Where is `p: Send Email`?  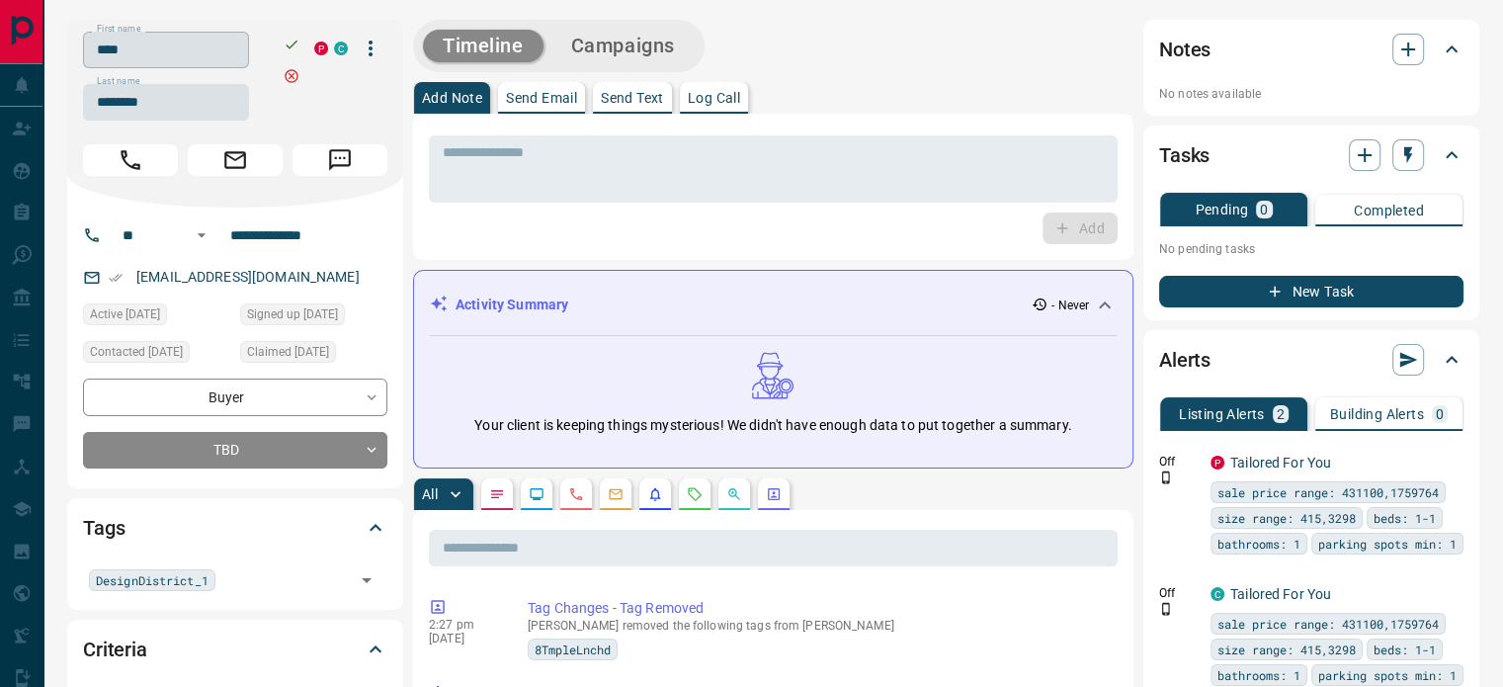 p: Send Email is located at coordinates (541, 98).